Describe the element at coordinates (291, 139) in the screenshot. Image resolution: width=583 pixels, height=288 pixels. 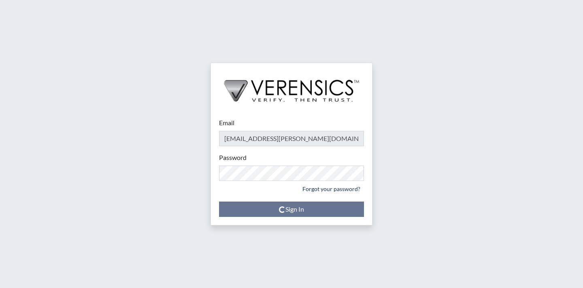
I see `input: Email` at that location.